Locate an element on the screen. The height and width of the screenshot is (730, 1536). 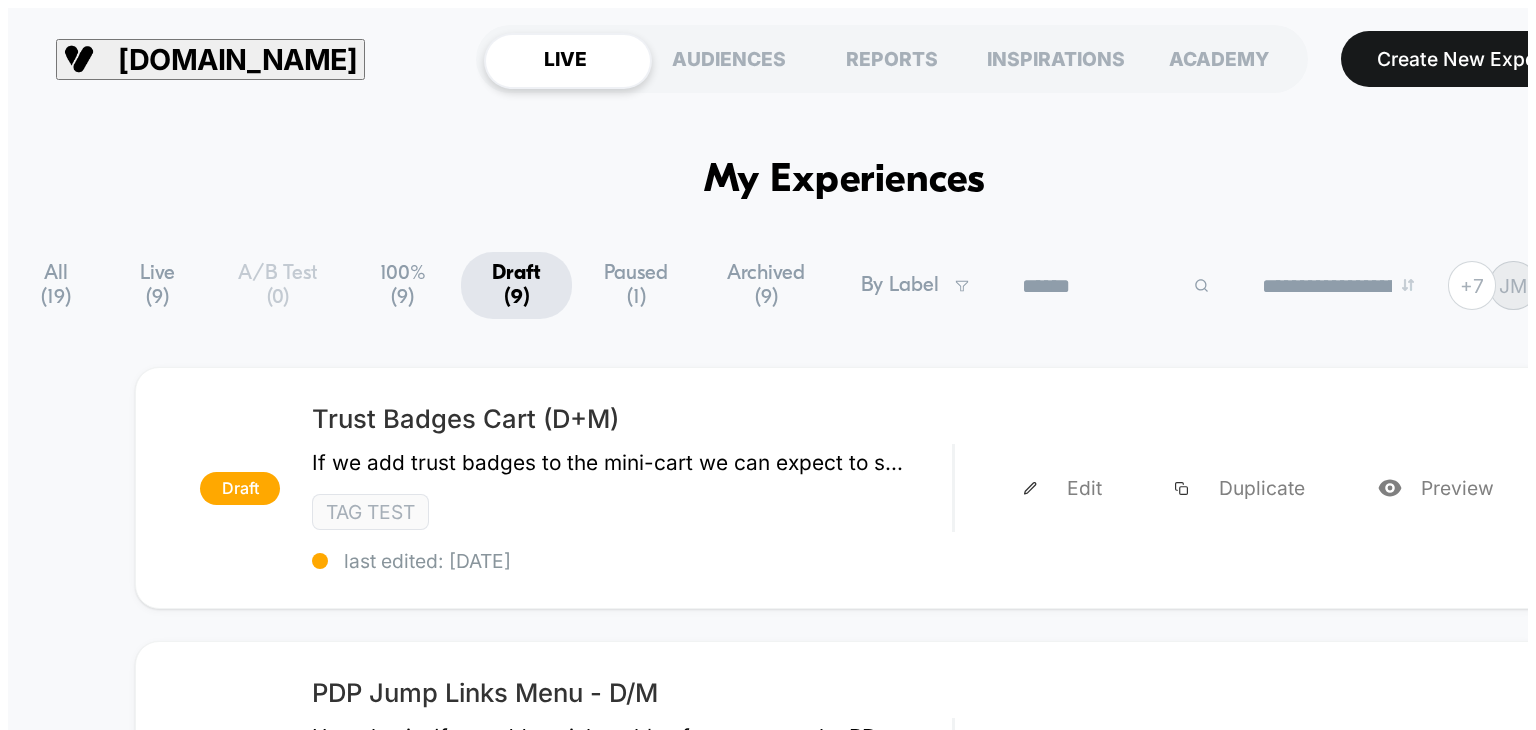
img: end is located at coordinates (1408, 285).